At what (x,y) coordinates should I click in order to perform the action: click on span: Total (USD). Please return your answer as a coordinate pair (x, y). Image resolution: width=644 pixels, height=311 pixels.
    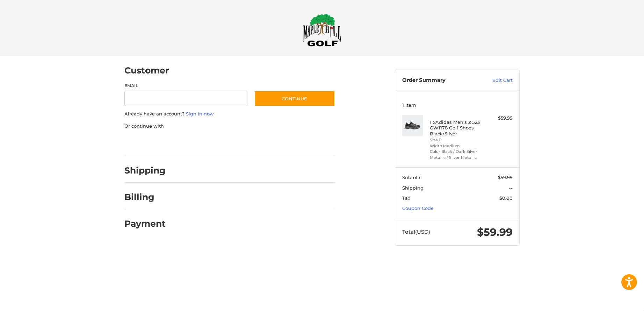
    Looking at the image, I should click on (416, 231).